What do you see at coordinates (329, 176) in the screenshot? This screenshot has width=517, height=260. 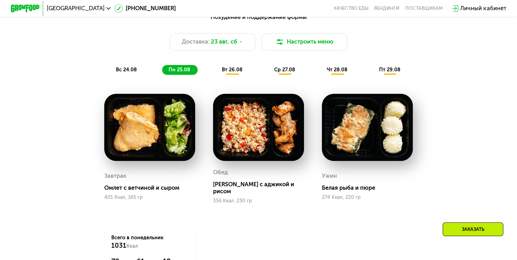 I see `div: Ужин` at bounding box center [329, 176].